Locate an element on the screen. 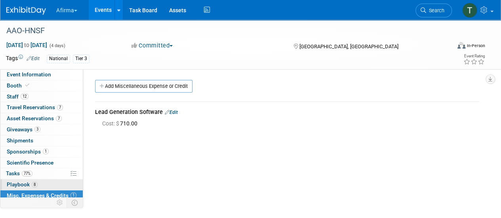  span: 12 is located at coordinates (25, 96).